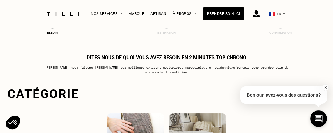 This screenshot has width=333, height=133. Describe the element at coordinates (166, 33) in the screenshot. I see `div: Estimation` at that location.